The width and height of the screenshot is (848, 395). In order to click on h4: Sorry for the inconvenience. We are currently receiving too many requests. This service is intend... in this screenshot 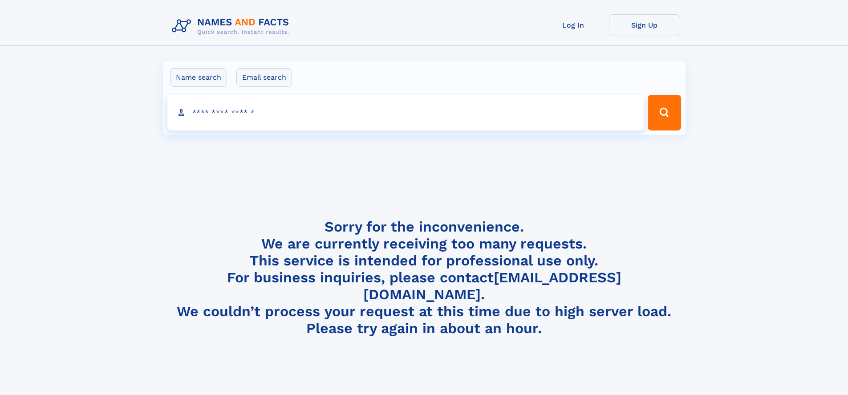, I will do `click(424, 277)`.